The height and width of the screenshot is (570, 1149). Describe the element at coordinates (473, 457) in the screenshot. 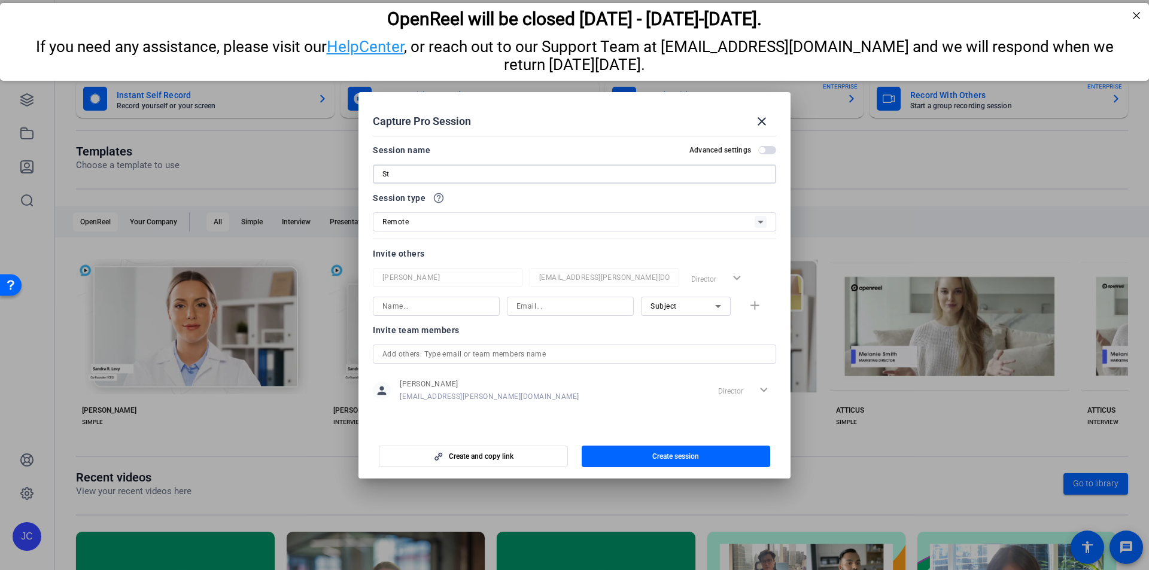

I see `button: Create and copy link` at that location.